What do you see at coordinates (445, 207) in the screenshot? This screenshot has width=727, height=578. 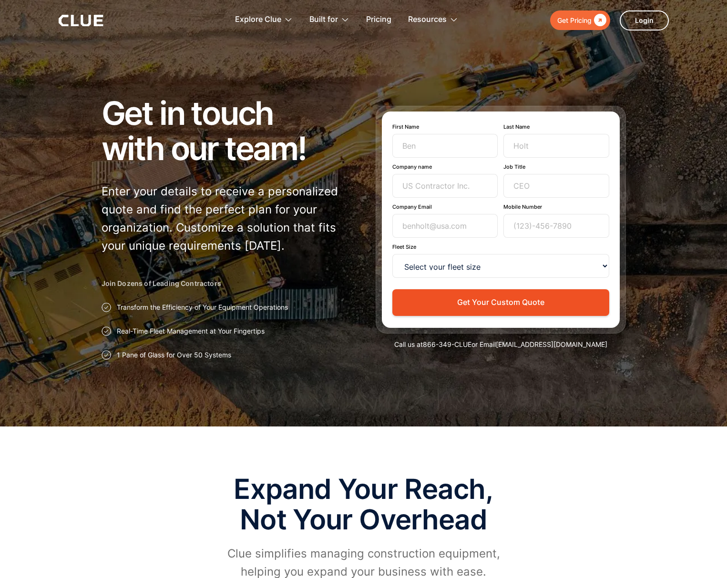 I see `label: Company Email` at bounding box center [445, 207].